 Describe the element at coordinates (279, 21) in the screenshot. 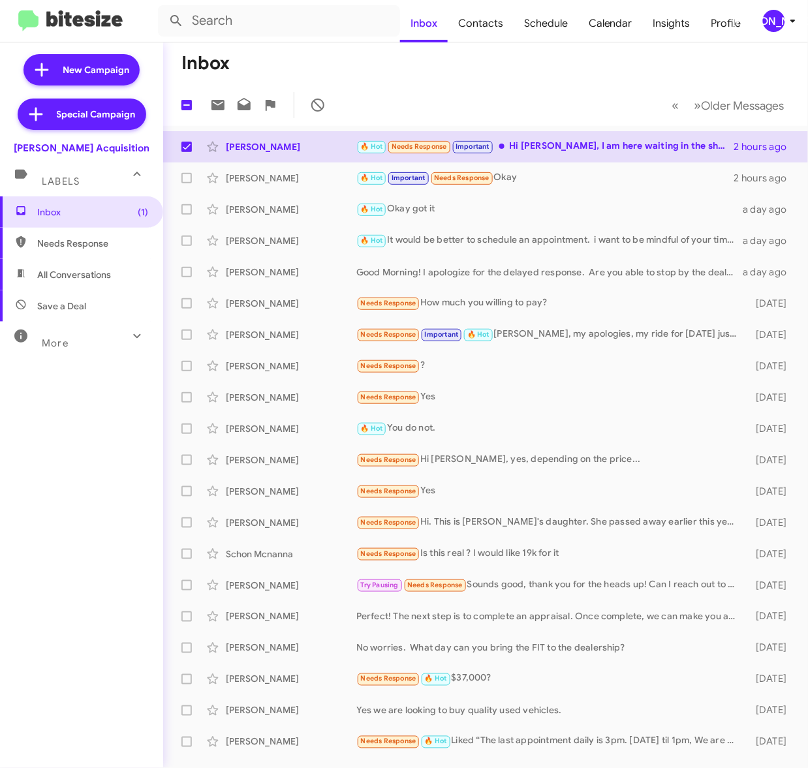

I see `input: Search` at that location.